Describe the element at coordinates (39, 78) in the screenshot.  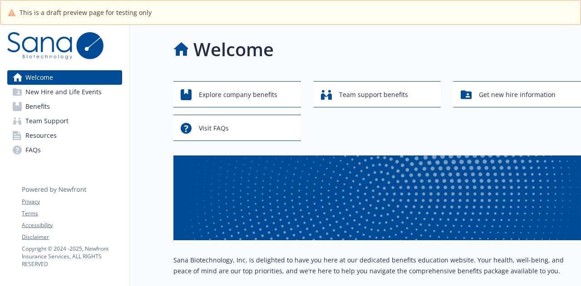
I see `span: Welcome` at that location.